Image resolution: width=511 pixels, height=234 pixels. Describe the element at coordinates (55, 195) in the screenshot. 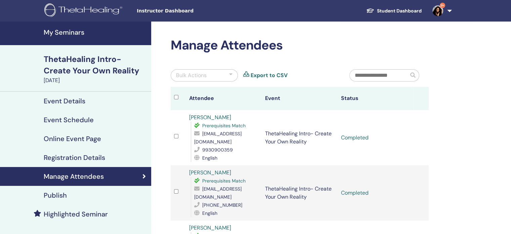

I see `h4: Publish` at that location.